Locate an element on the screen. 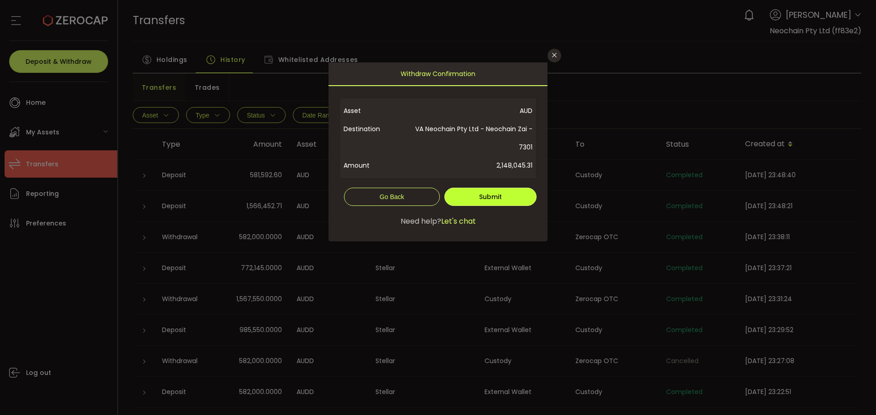 This screenshot has height=415, width=876. span: Withdraw Confirmation is located at coordinates (438, 74).